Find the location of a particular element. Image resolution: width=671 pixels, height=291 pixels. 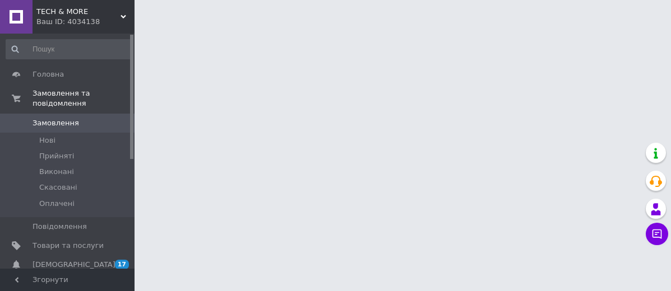

span: Повідомлення is located at coordinates (59, 227).